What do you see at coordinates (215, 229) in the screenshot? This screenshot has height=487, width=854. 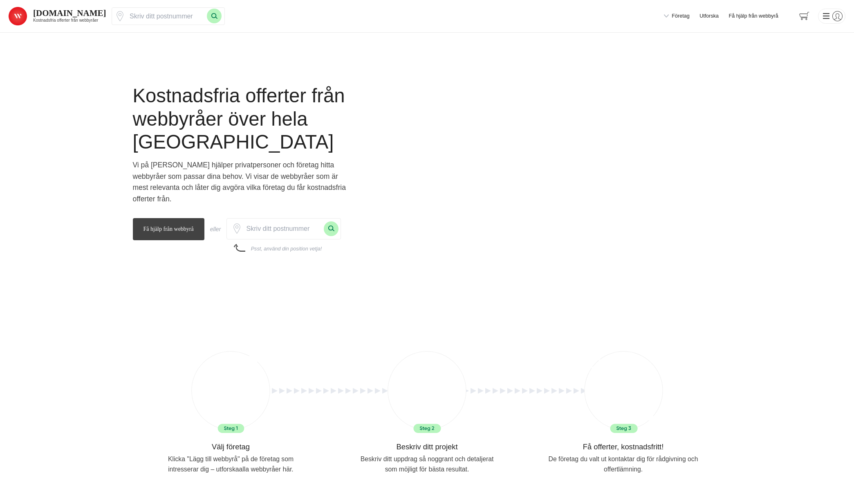 I see `div: eller` at bounding box center [215, 229].